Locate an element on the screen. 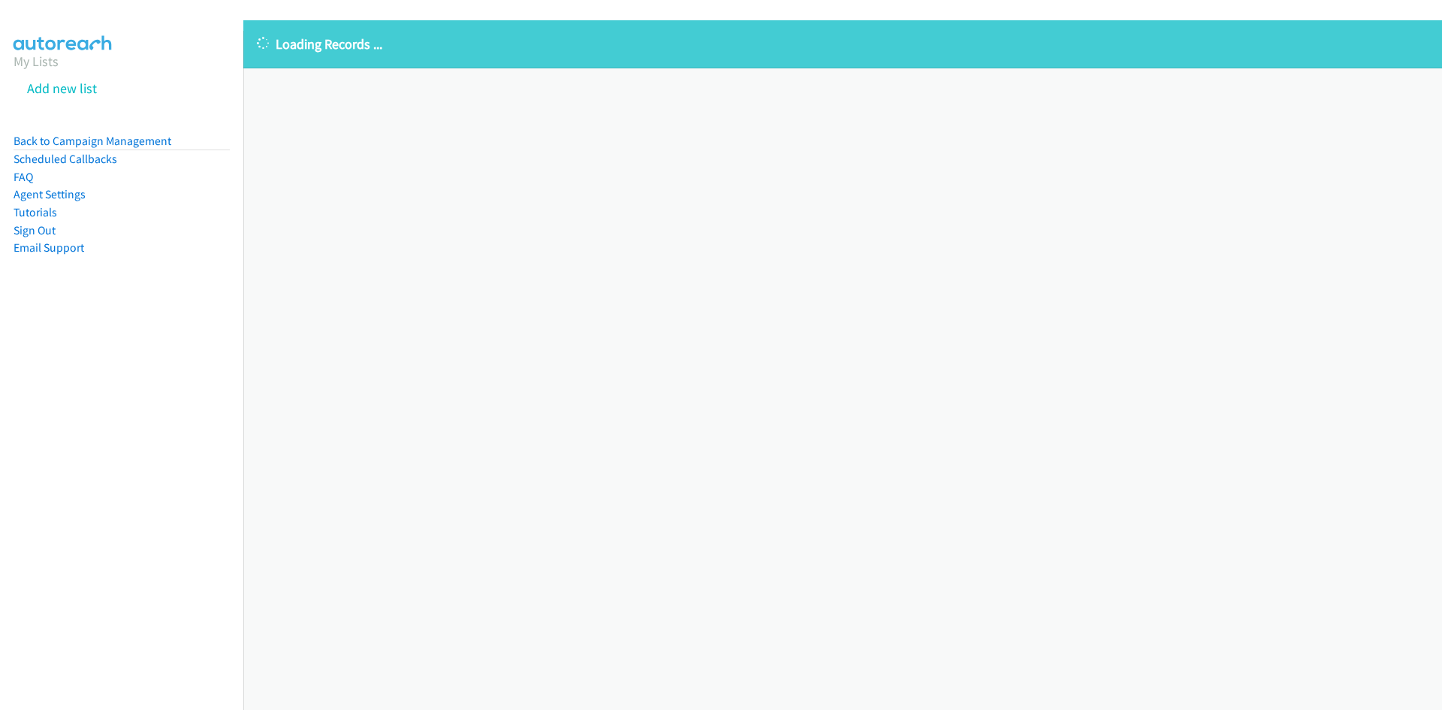 The width and height of the screenshot is (1442, 710). a: Scheduled Callbacks is located at coordinates (65, 159).